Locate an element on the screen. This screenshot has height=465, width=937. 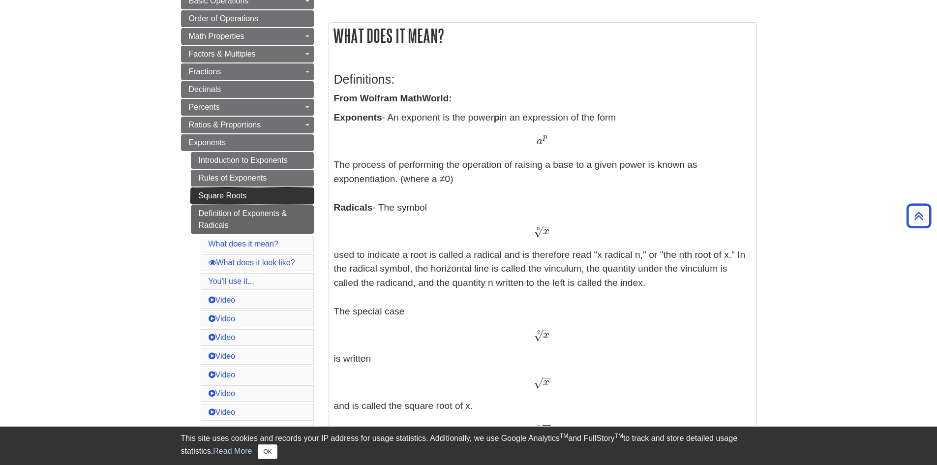
a: Decimals is located at coordinates (247, 90).